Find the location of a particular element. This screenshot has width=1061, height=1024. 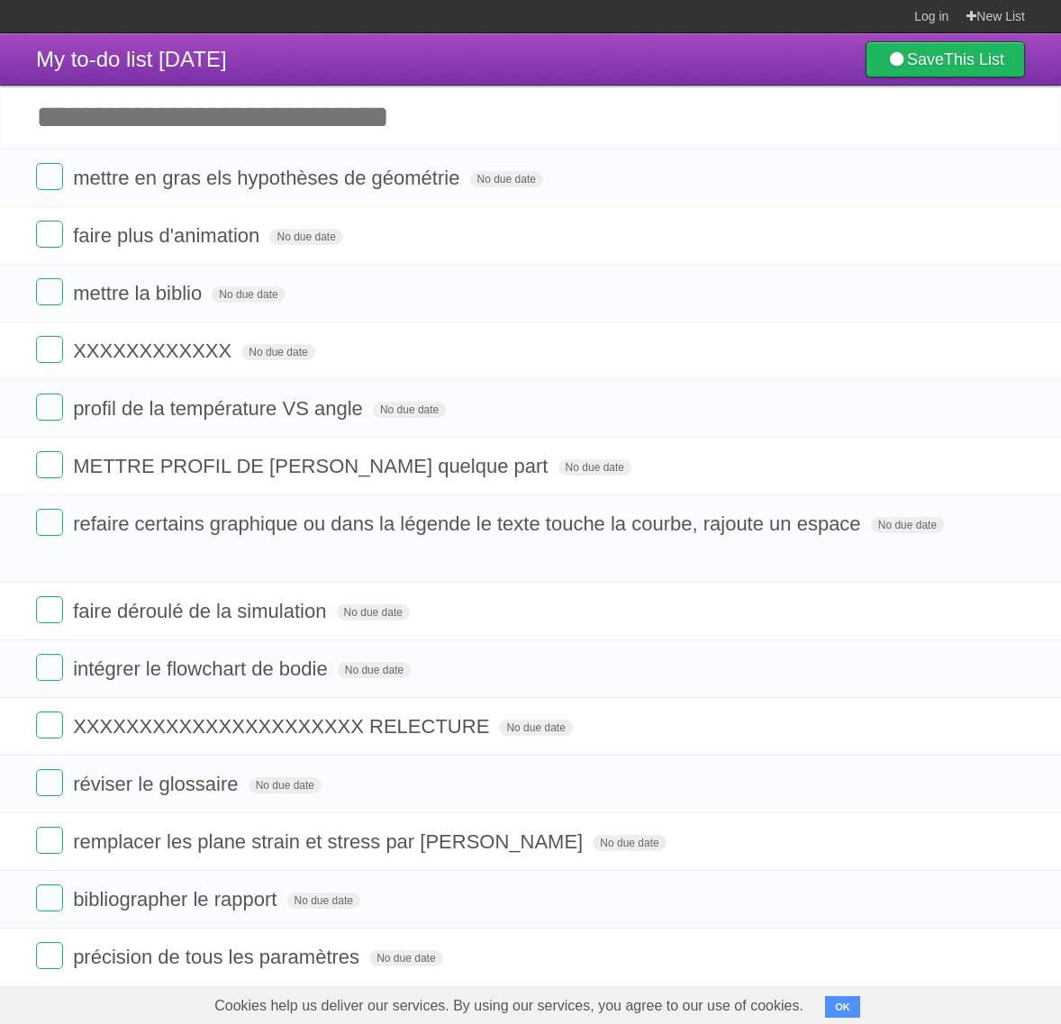

button: OK is located at coordinates (842, 1007).